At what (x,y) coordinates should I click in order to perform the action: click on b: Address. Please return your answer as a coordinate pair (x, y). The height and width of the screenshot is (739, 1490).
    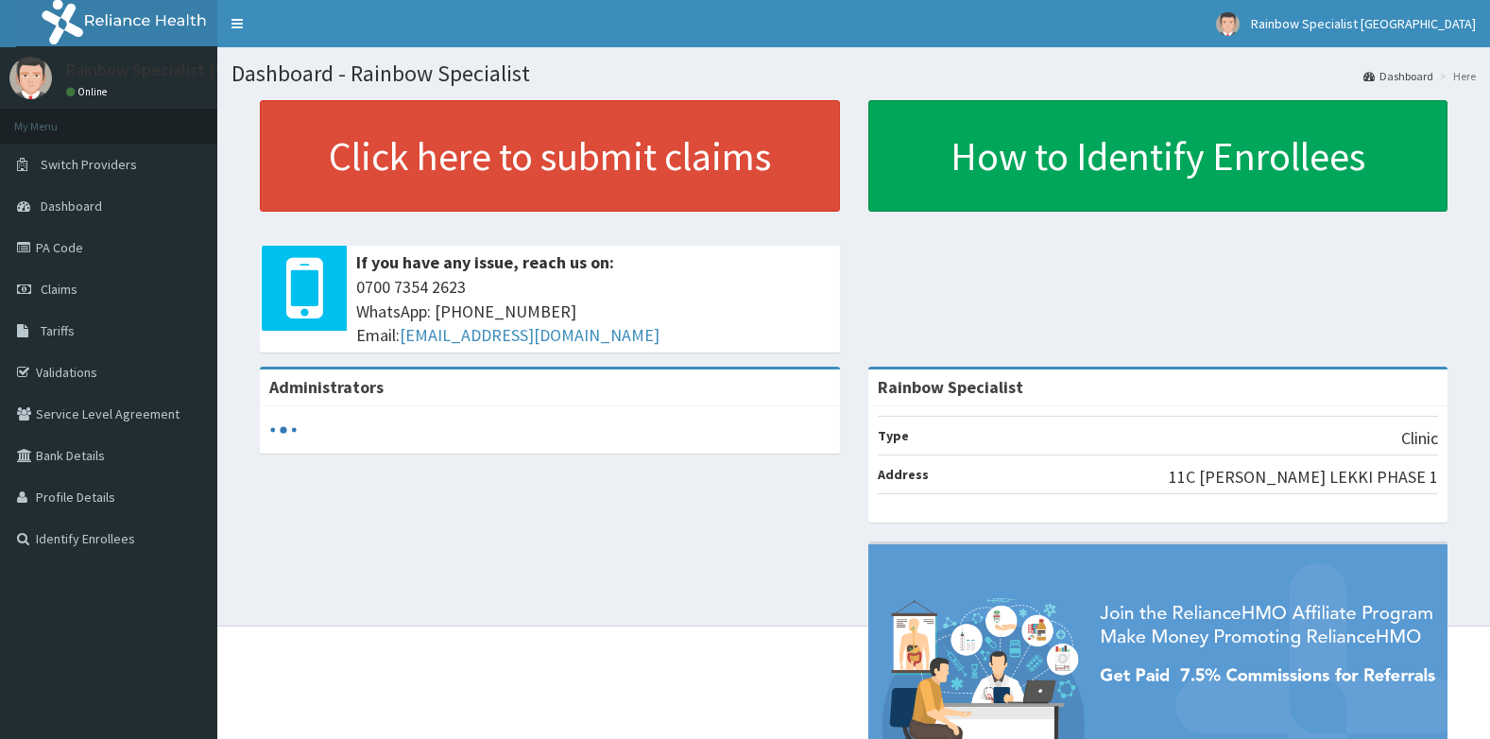
    Looking at the image, I should click on (903, 474).